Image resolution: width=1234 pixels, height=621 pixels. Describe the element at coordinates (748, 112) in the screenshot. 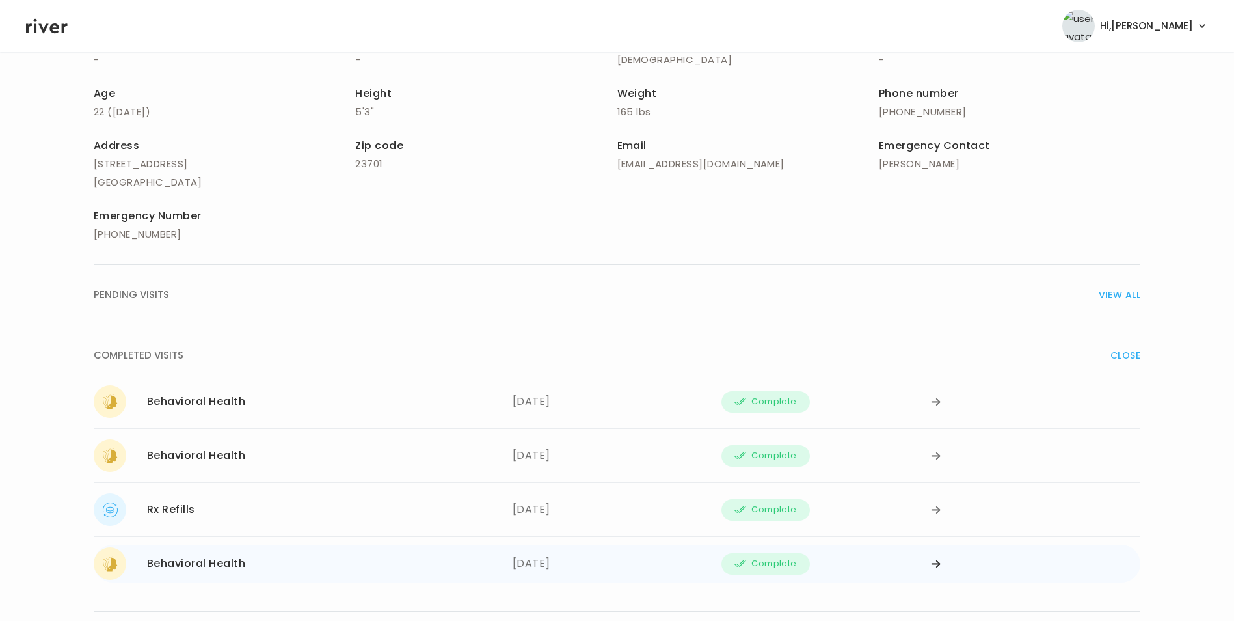

I see `p: 165 lbs` at that location.